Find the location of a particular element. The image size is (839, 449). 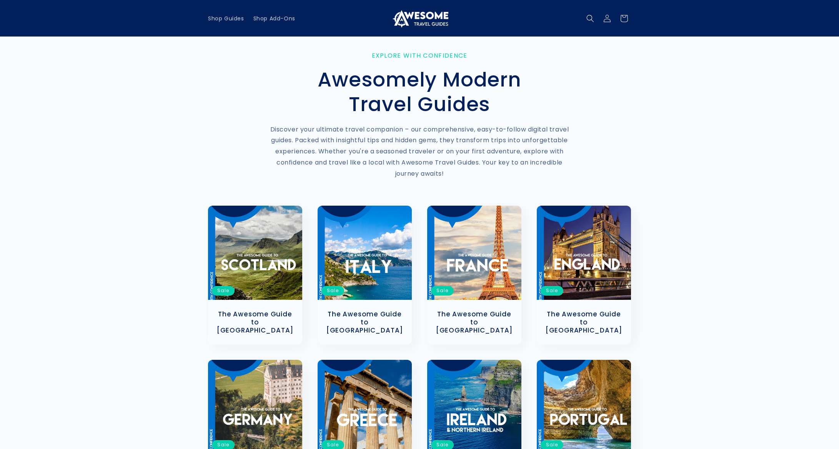

h2: Awesomely Modern Travel Guides is located at coordinates (419, 92).